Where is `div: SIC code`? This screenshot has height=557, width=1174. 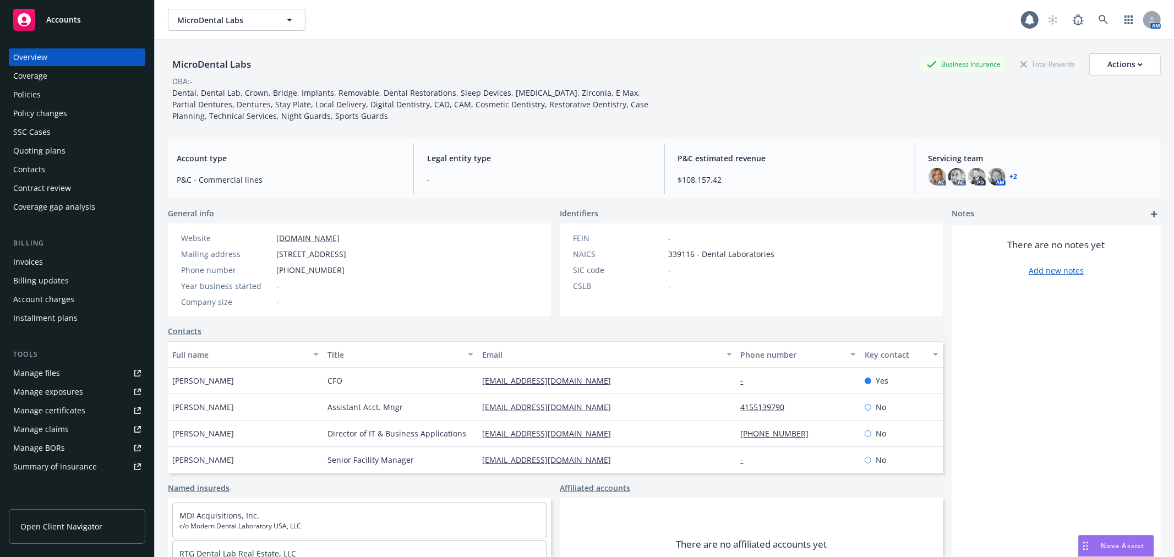 div: SIC code is located at coordinates (618, 270).